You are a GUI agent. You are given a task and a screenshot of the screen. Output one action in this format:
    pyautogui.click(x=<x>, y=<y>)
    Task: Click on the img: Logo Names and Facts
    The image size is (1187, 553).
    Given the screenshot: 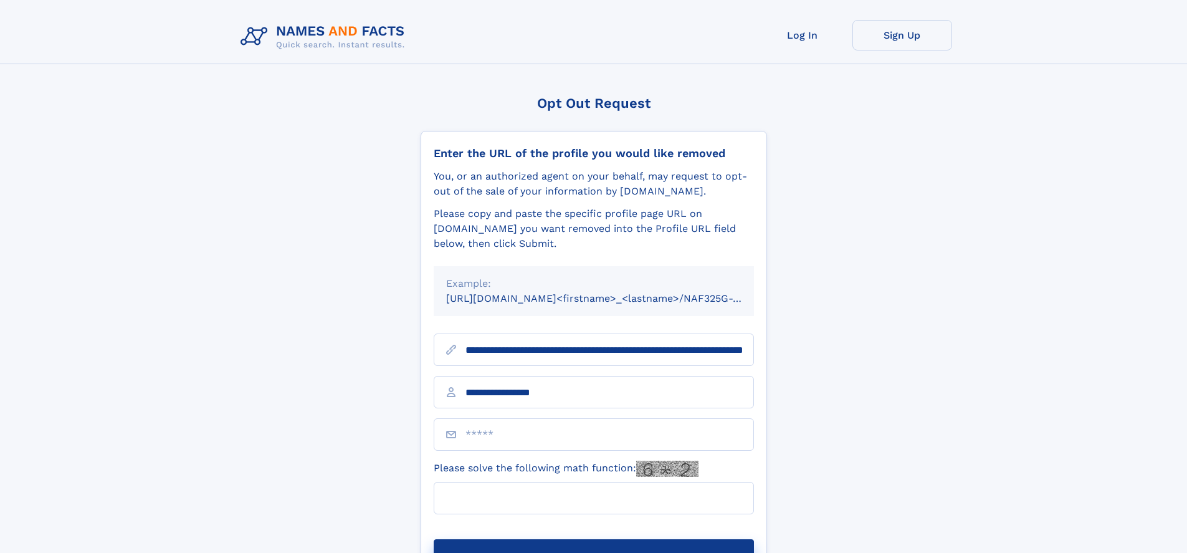 What is the action you would take?
    pyautogui.click(x=325, y=37)
    